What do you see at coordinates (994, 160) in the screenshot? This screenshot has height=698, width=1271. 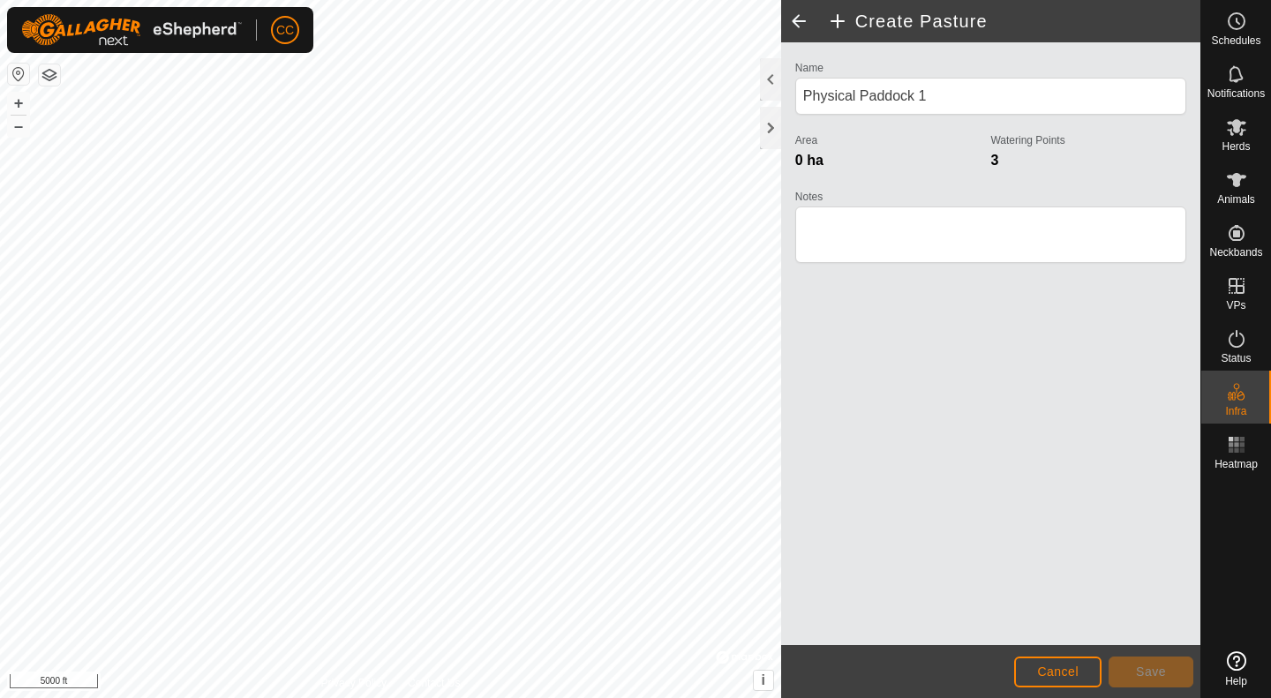 I see `span: 3` at bounding box center [994, 160].